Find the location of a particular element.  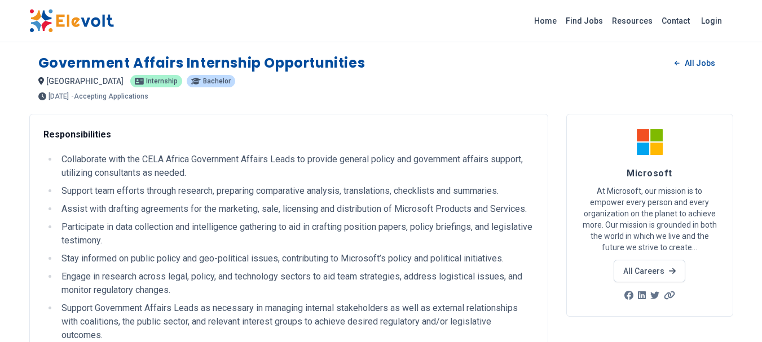

a: All Jobs is located at coordinates (695, 63).